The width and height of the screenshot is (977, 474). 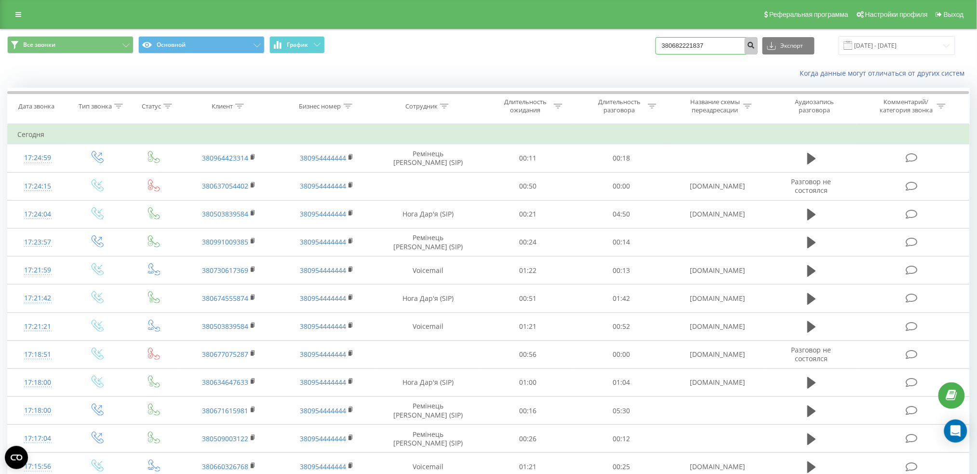 I want to click on a: 380677075287, so click(x=225, y=354).